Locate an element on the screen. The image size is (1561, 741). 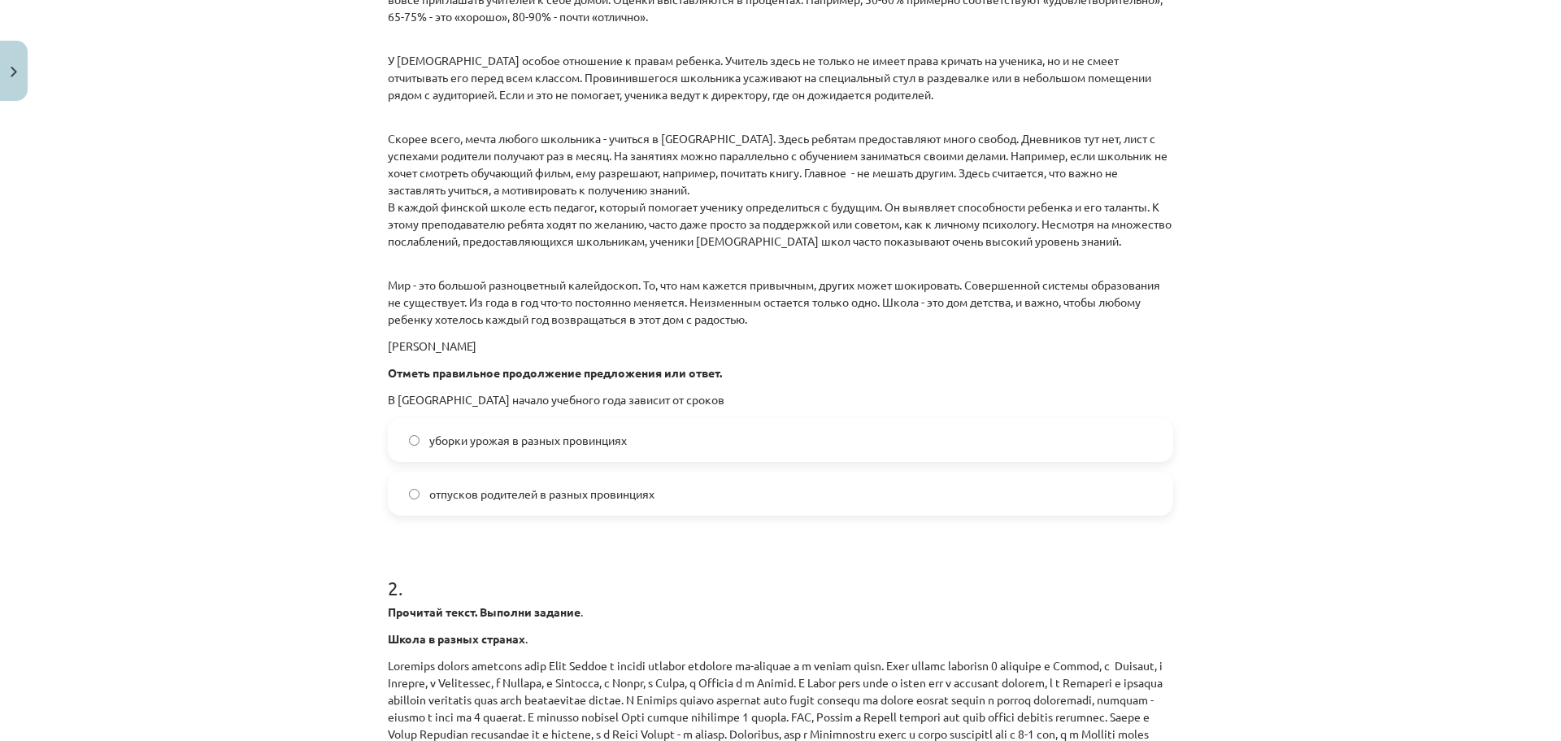
input: уборки урожая в разных провинциях is located at coordinates (414, 440).